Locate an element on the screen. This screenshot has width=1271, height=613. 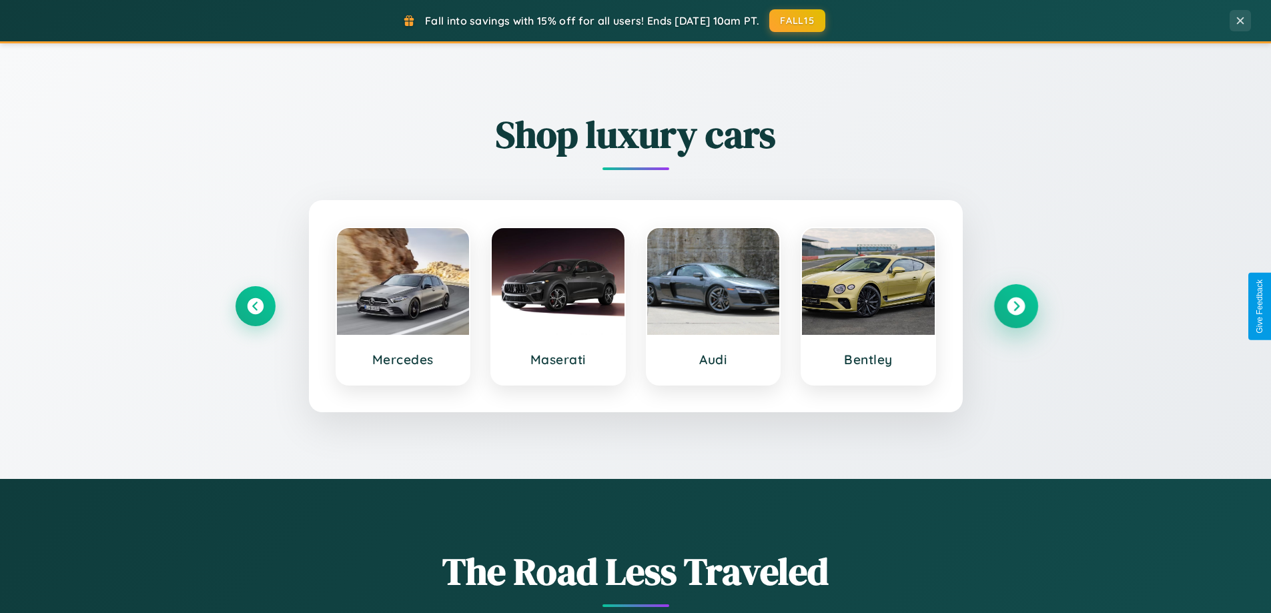
div: Give Feedback is located at coordinates (1260, 306).